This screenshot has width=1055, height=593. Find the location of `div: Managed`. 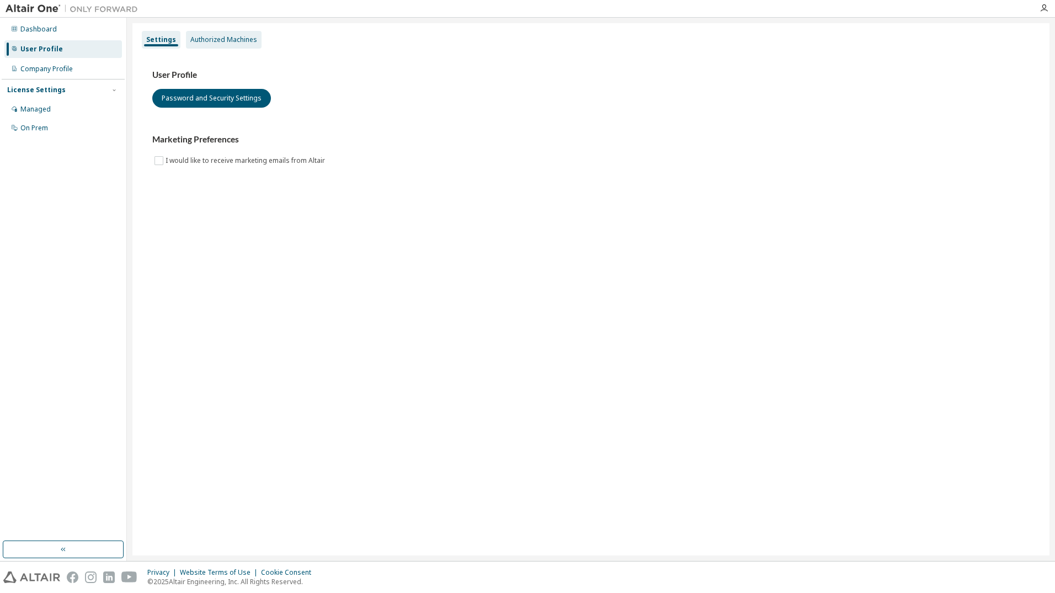

div: Managed is located at coordinates (35, 109).